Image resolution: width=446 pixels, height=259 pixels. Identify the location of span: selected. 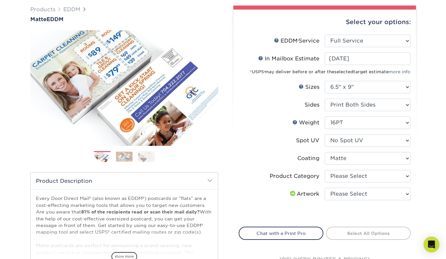
(344, 72).